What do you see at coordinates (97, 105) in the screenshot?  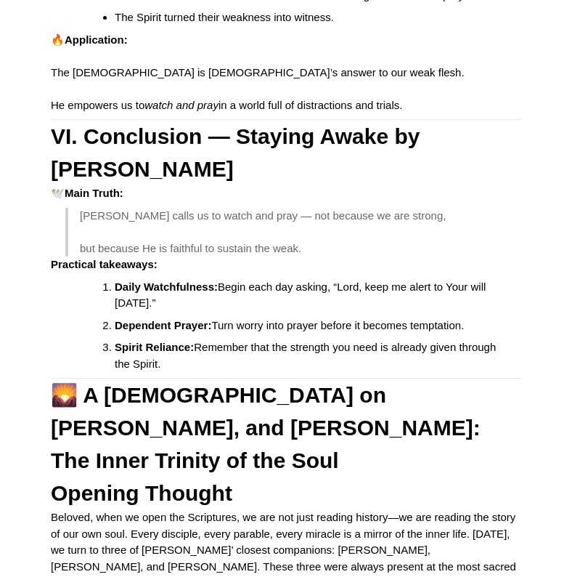 I see `span: He empowers us to` at bounding box center [97, 105].